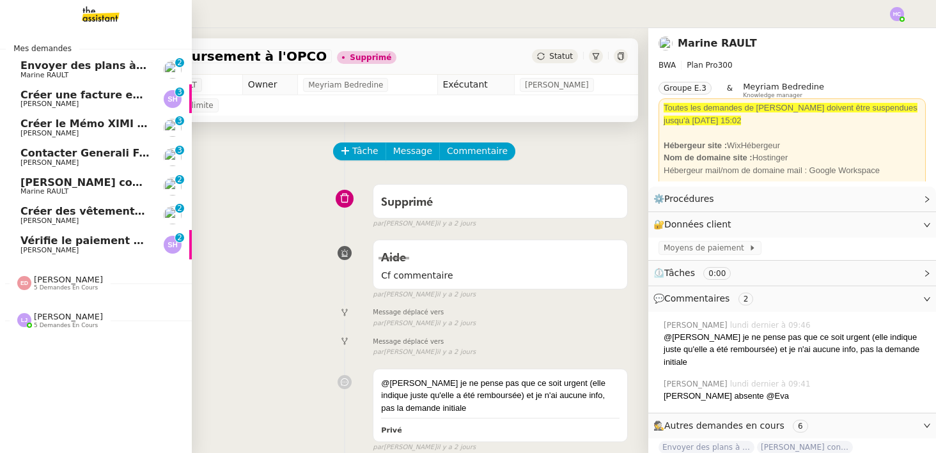 Image resolution: width=936 pixels, height=453 pixels. Describe the element at coordinates (173, 216) in the screenshot. I see `img: users%2Fvjxz7HYmGaNTSE4yF5W2mFwJXra2%2Favatar%2Ff3aef901-807b-4123-bf55-4aed7c5d6af5` at that location.